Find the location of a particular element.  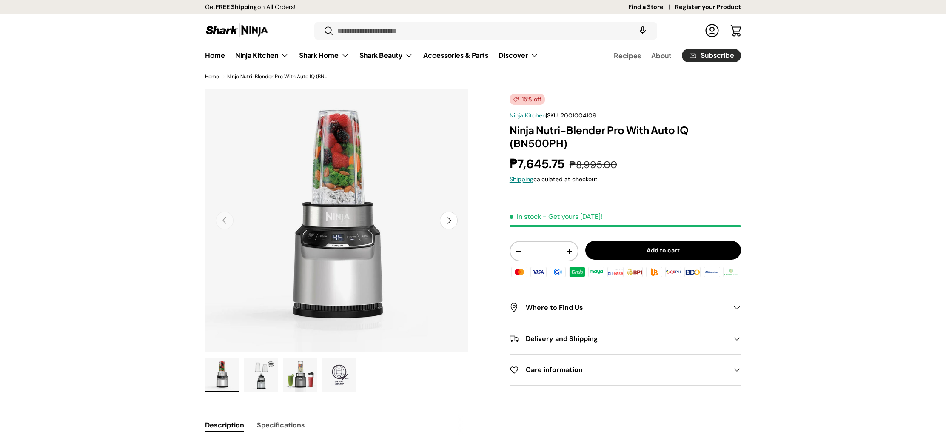

span: Subscribe is located at coordinates (717, 55).